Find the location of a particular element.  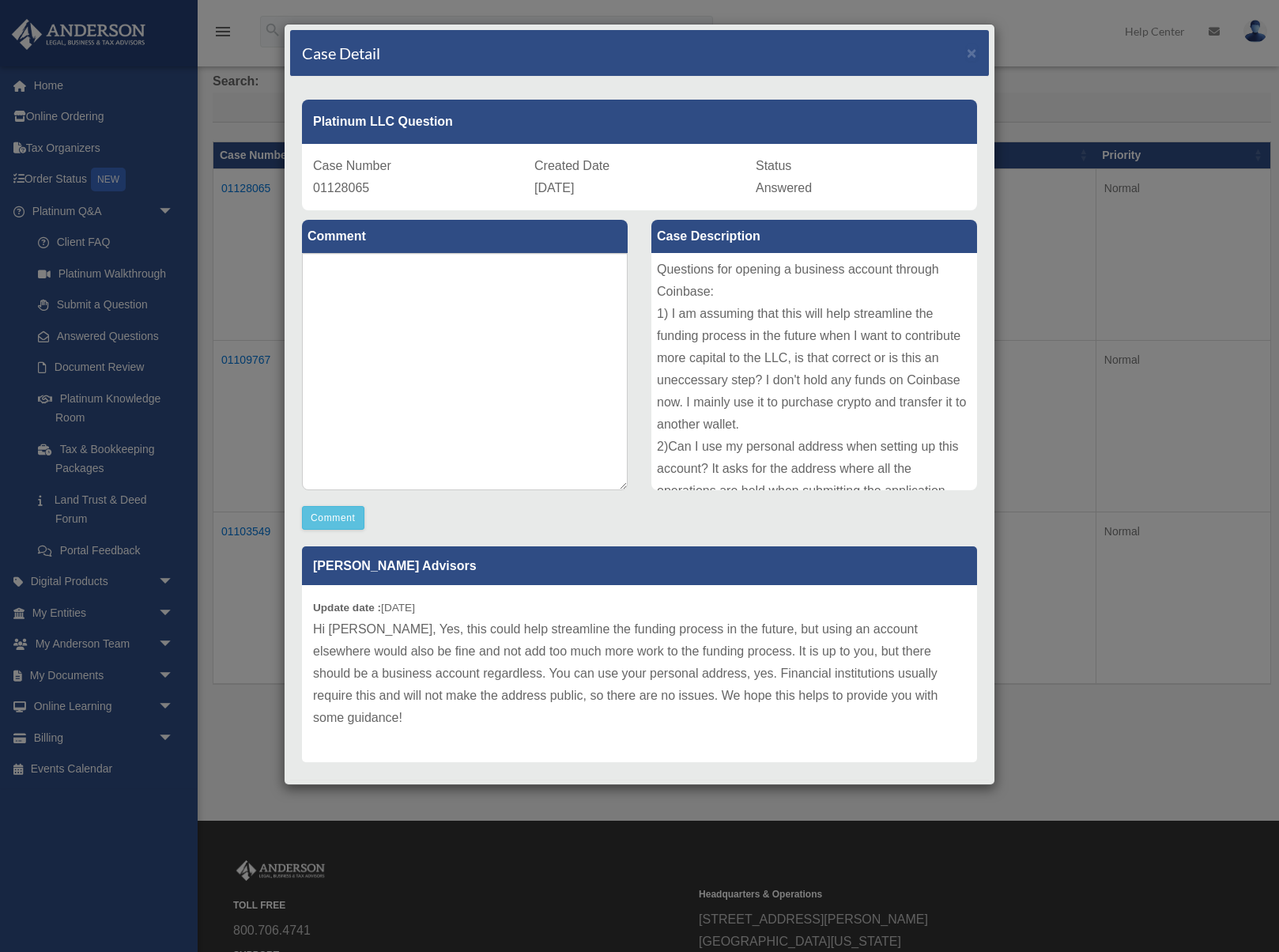

button: Comment is located at coordinates (333, 518).